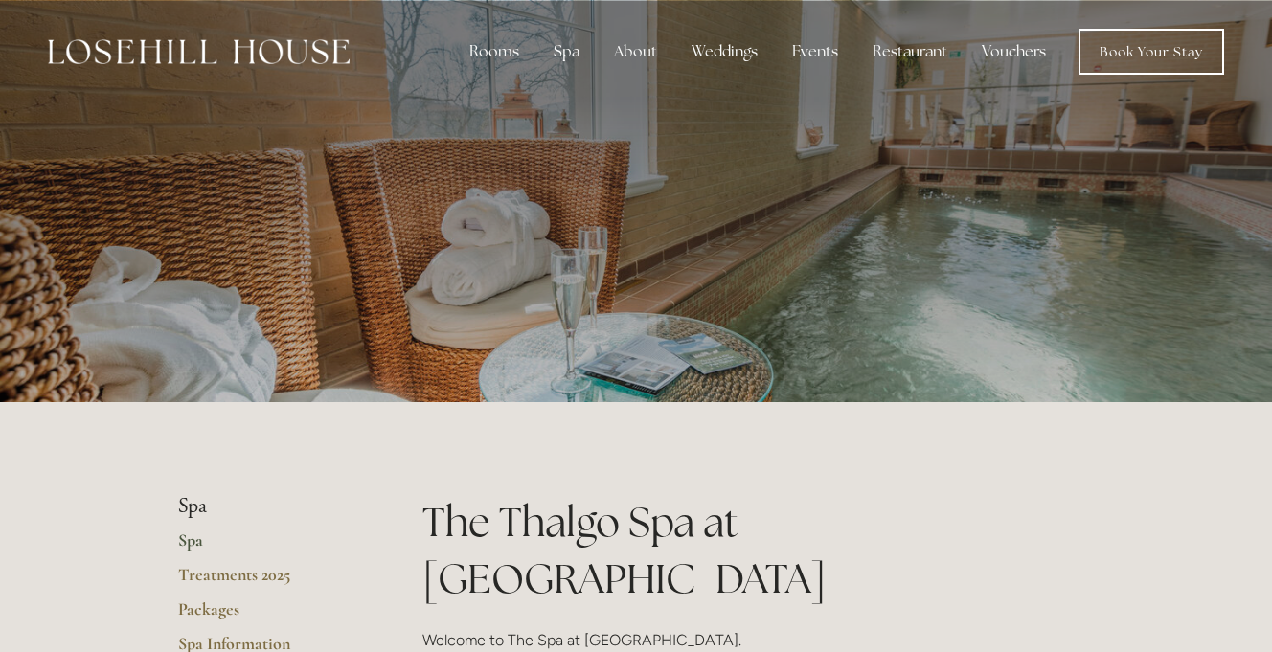 This screenshot has height=652, width=1272. Describe the element at coordinates (1014, 52) in the screenshot. I see `a: Vouchers` at that location.